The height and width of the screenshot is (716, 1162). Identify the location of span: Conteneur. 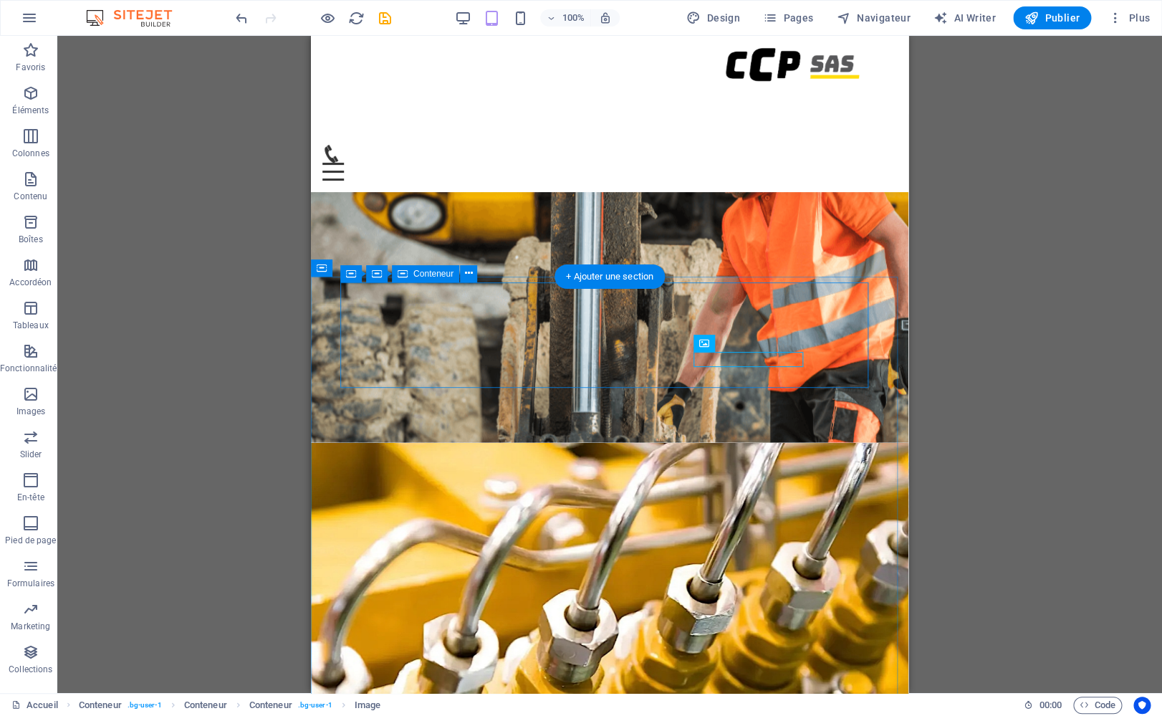
(433, 274).